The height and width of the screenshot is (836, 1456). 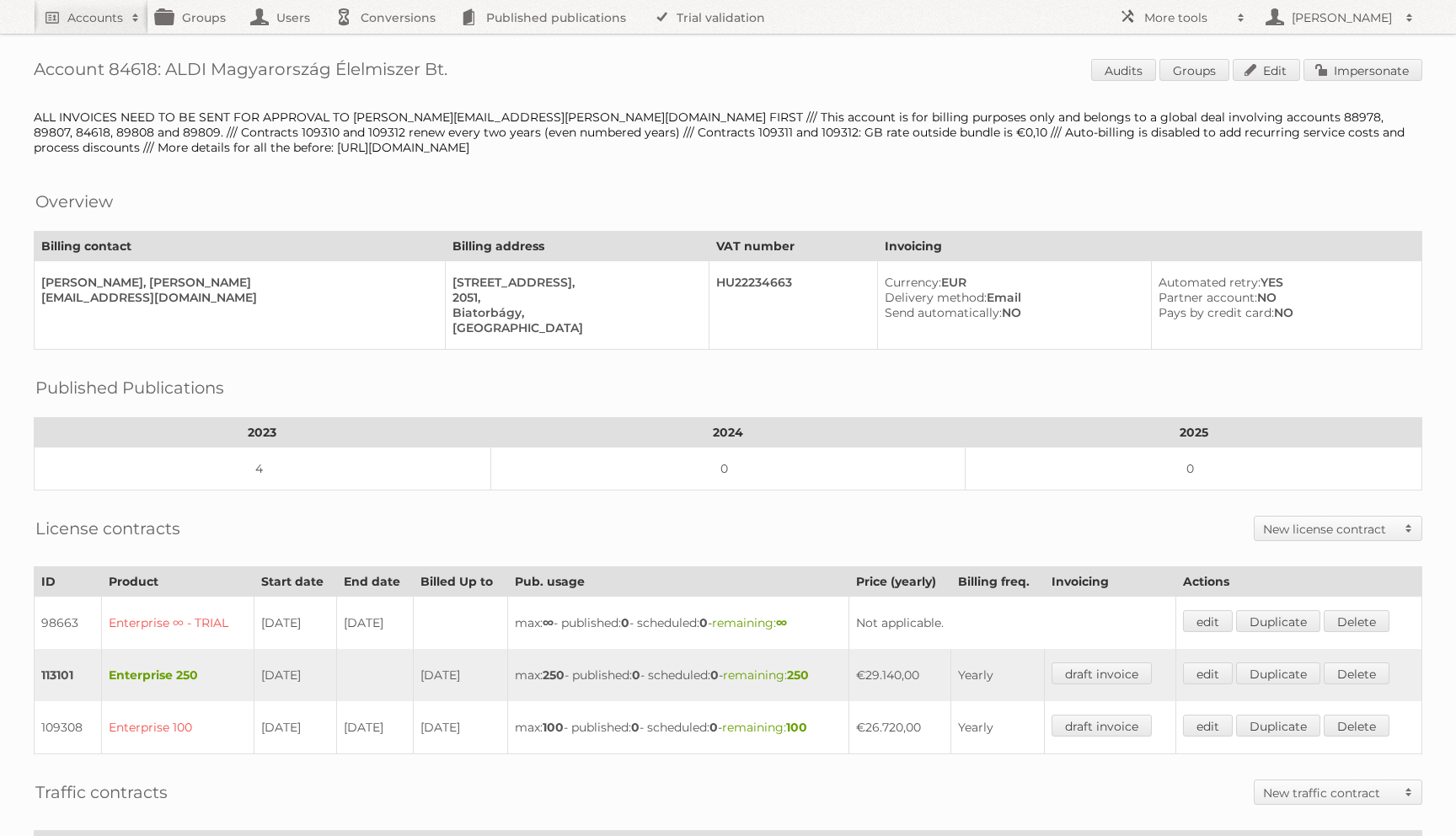 I want to click on h2: License contracts, so click(x=108, y=528).